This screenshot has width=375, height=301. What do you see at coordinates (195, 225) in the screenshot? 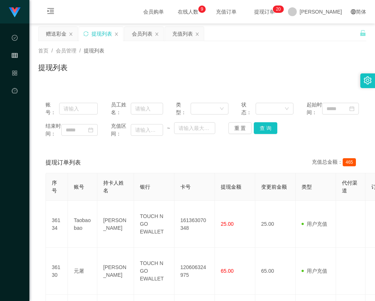
I see `td: 161363070348` at bounding box center [195, 225].